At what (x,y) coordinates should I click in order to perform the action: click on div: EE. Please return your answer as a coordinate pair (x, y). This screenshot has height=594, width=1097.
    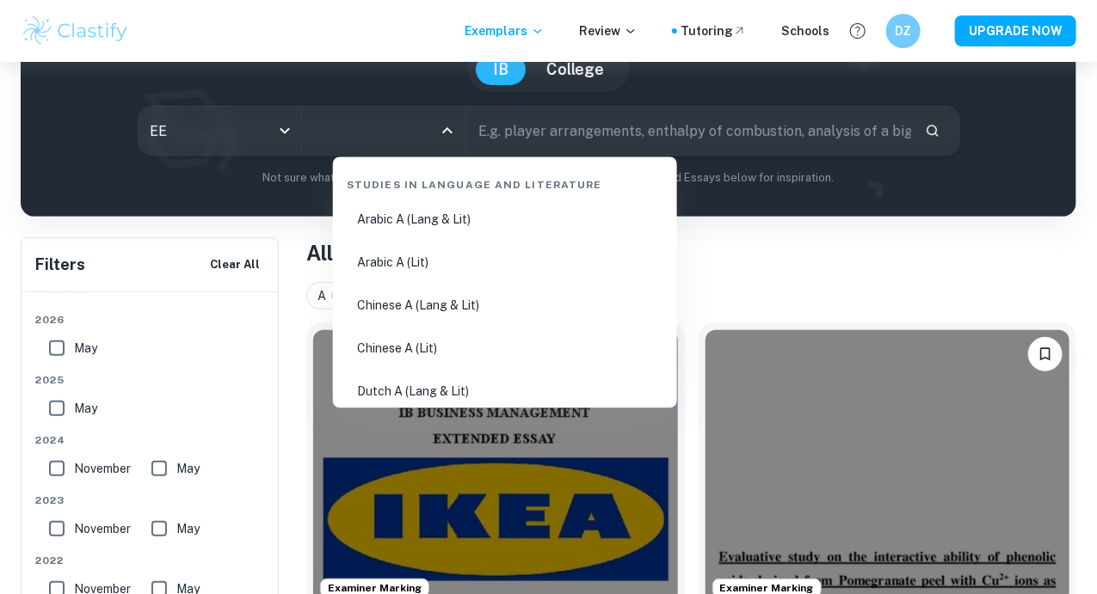
    Looking at the image, I should click on (220, 131).